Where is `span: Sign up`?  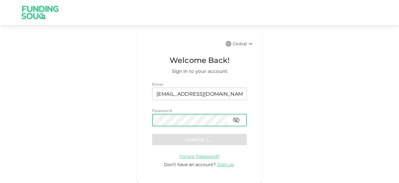 span: Sign up is located at coordinates (226, 164).